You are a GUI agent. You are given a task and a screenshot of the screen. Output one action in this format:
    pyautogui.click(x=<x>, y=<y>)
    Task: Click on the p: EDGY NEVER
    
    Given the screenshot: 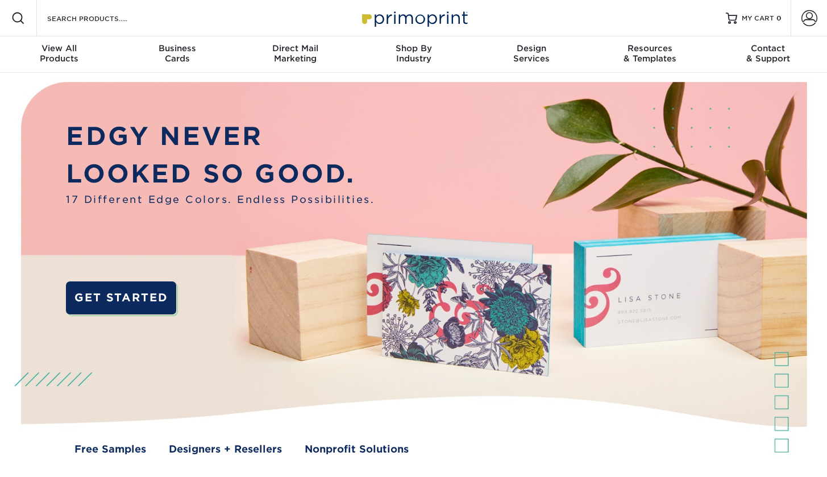 What is the action you would take?
    pyautogui.click(x=220, y=136)
    